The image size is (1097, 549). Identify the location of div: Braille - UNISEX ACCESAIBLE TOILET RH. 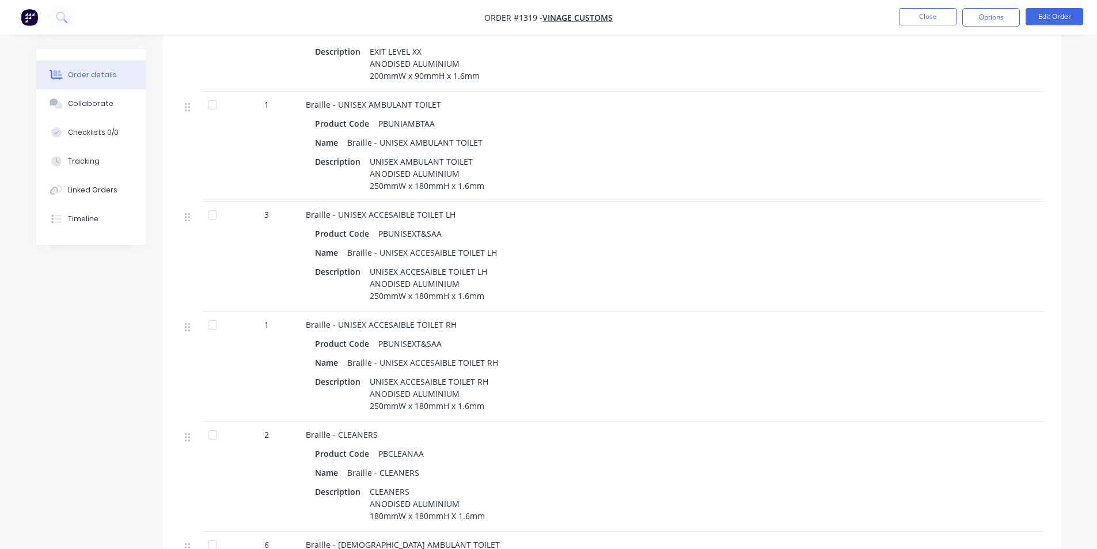
(423, 362).